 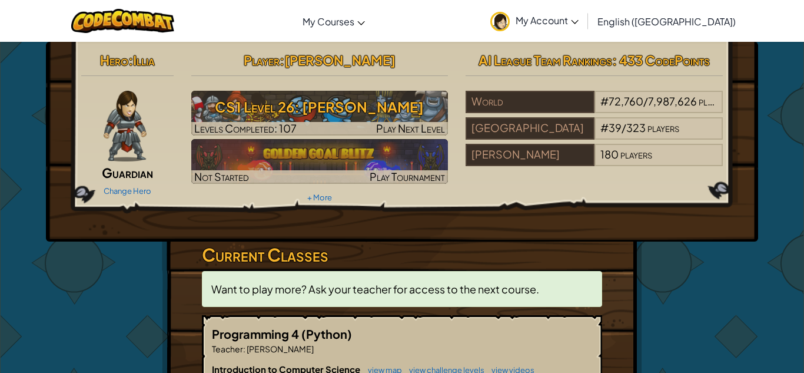 I want to click on a: Change Hero, so click(x=127, y=191).